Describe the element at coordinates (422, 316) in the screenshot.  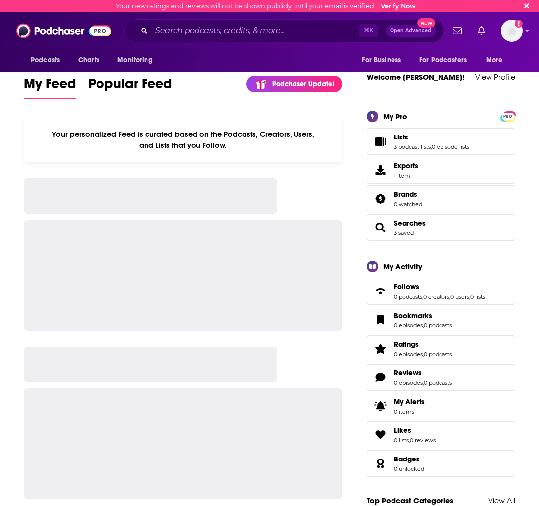
I see `a: Bookmarks` at that location.